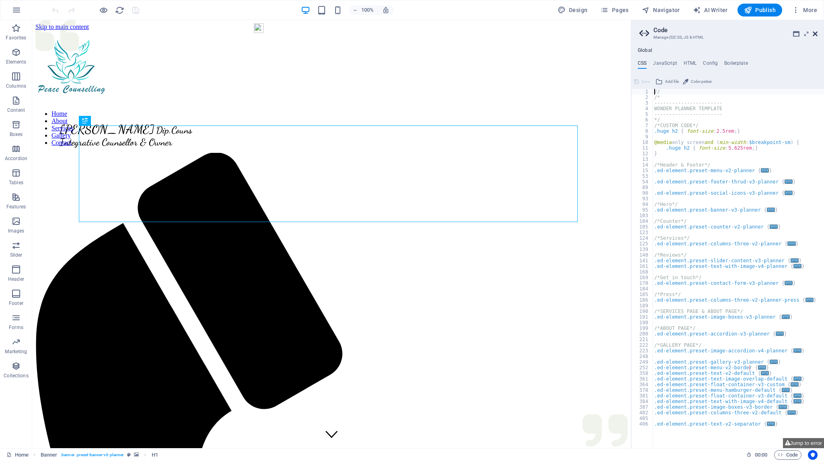 The width and height of the screenshot is (824, 461). Describe the element at coordinates (643, 357) in the screenshot. I see `div: 248` at that location.